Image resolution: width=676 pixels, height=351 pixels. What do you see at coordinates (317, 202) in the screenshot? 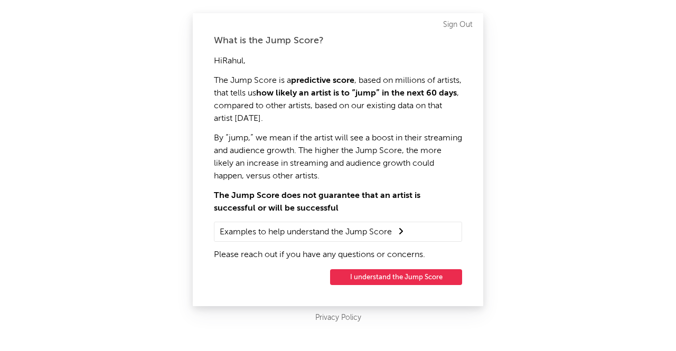
I see `strong: The Jump Score does not guarantee that an artist is successful or will be successful` at bounding box center [317, 202].